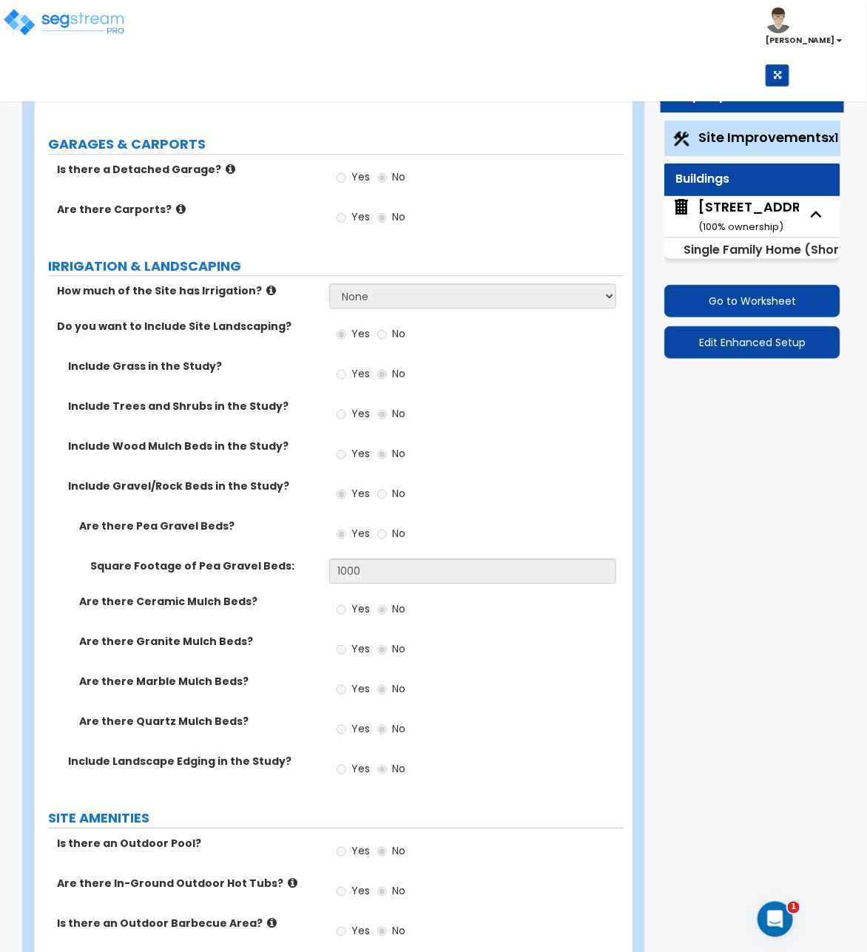 The height and width of the screenshot is (952, 867). What do you see at coordinates (735, 216) in the screenshot?
I see `span: 4190 Sunnyhill Dr` at bounding box center [735, 216].